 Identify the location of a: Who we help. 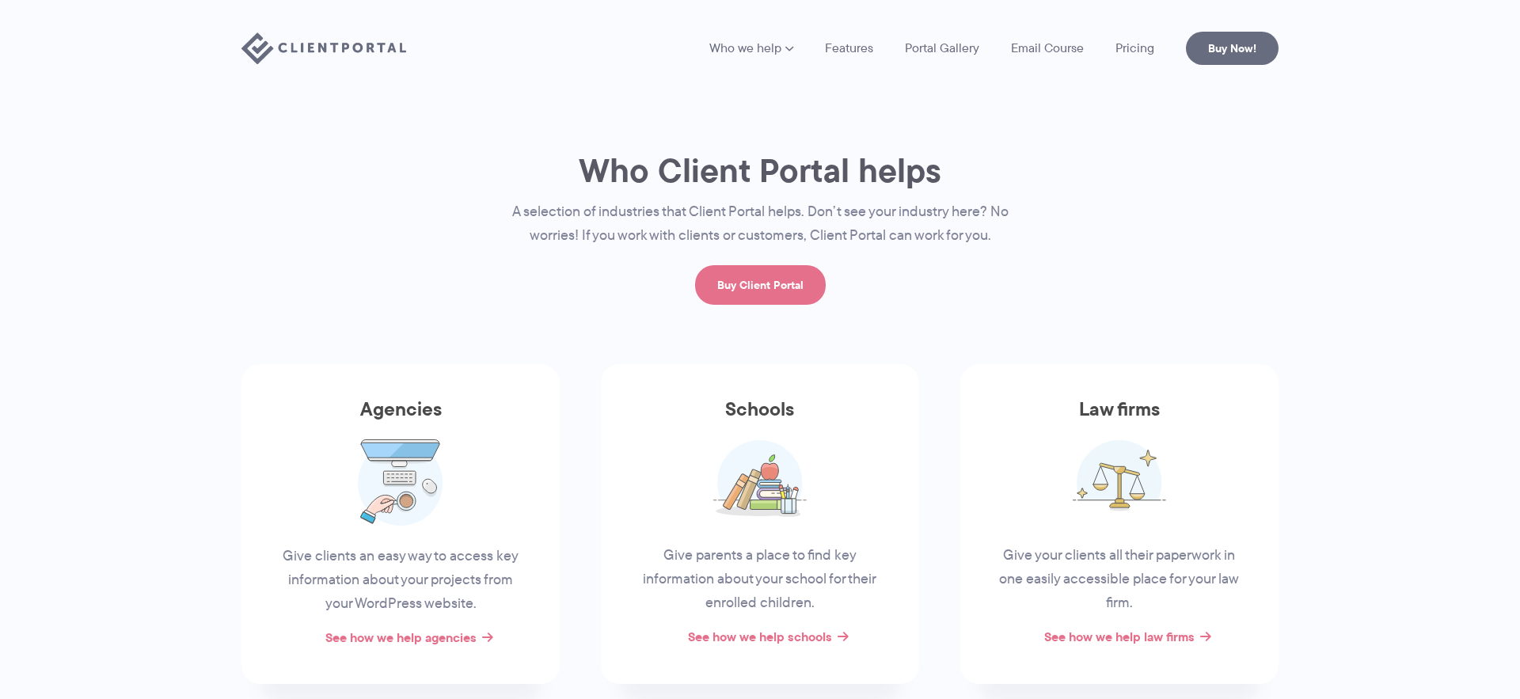
(751, 48).